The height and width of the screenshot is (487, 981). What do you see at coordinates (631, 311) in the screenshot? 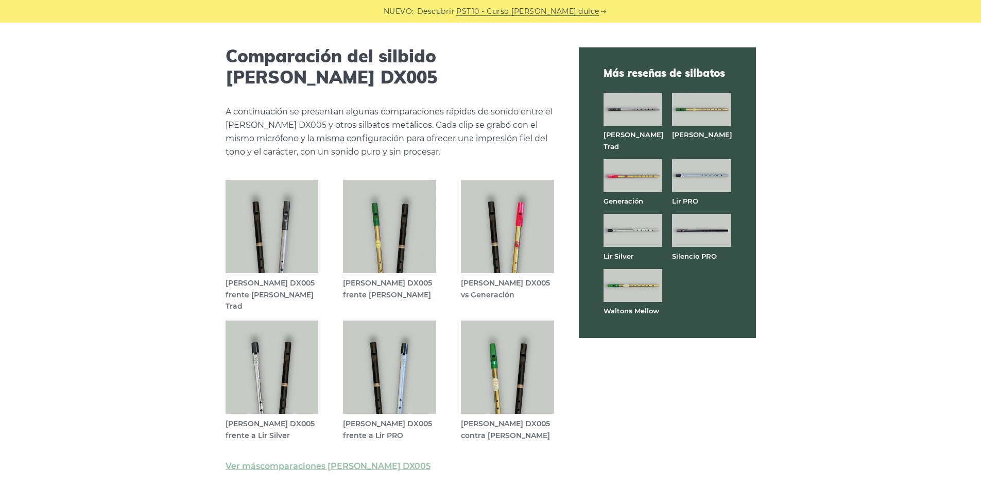
I see `font: Waltons Mellow` at bounding box center [631, 311].